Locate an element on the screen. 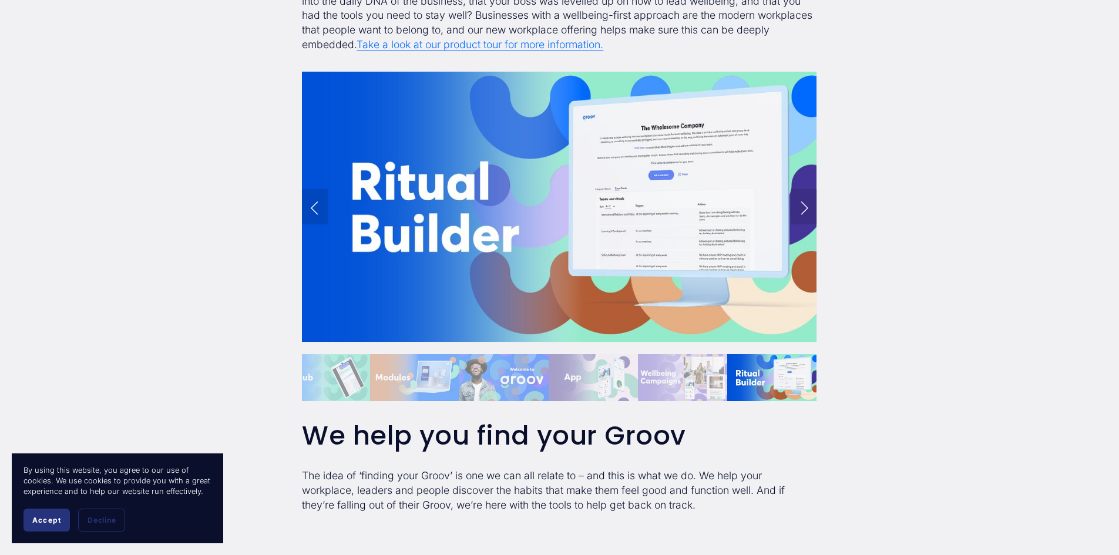 The image size is (1119, 555). img: Slide 7 is located at coordinates (772, 378).